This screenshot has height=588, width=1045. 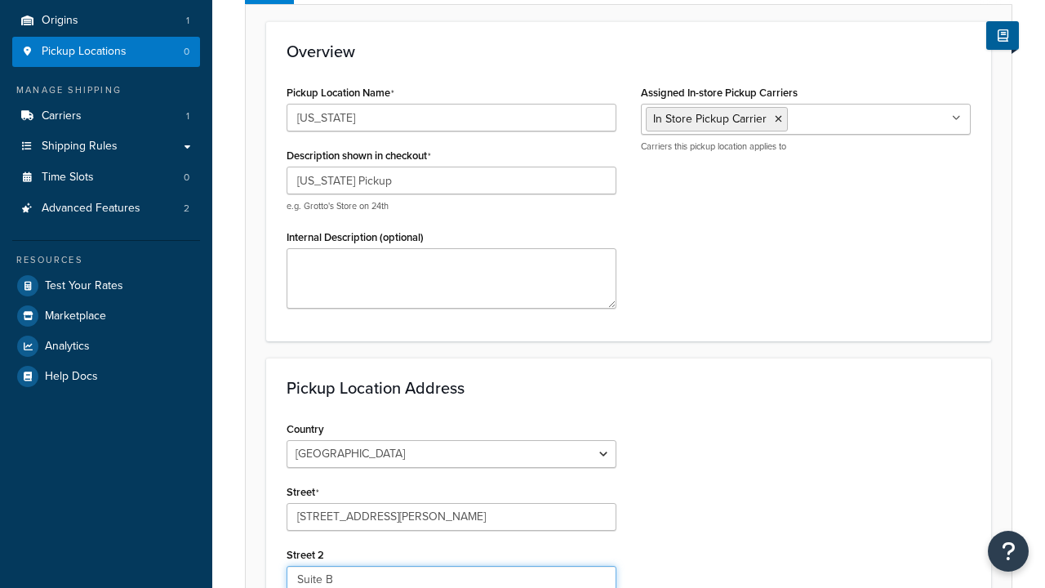 What do you see at coordinates (106, 260) in the screenshot?
I see `div: Resources` at bounding box center [106, 260].